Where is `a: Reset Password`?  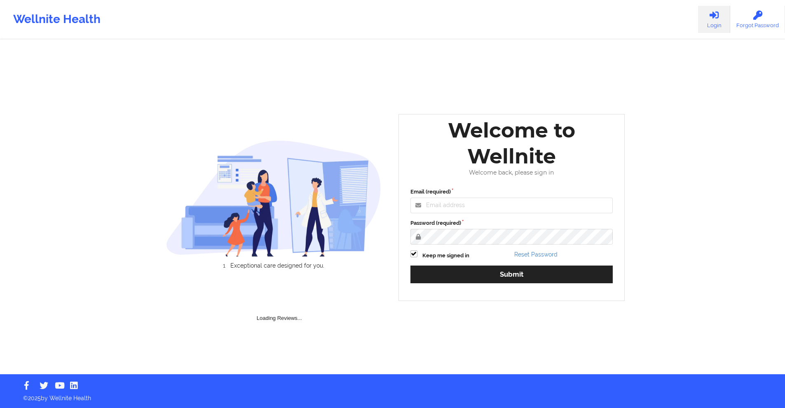
a: Reset Password is located at coordinates (536, 255).